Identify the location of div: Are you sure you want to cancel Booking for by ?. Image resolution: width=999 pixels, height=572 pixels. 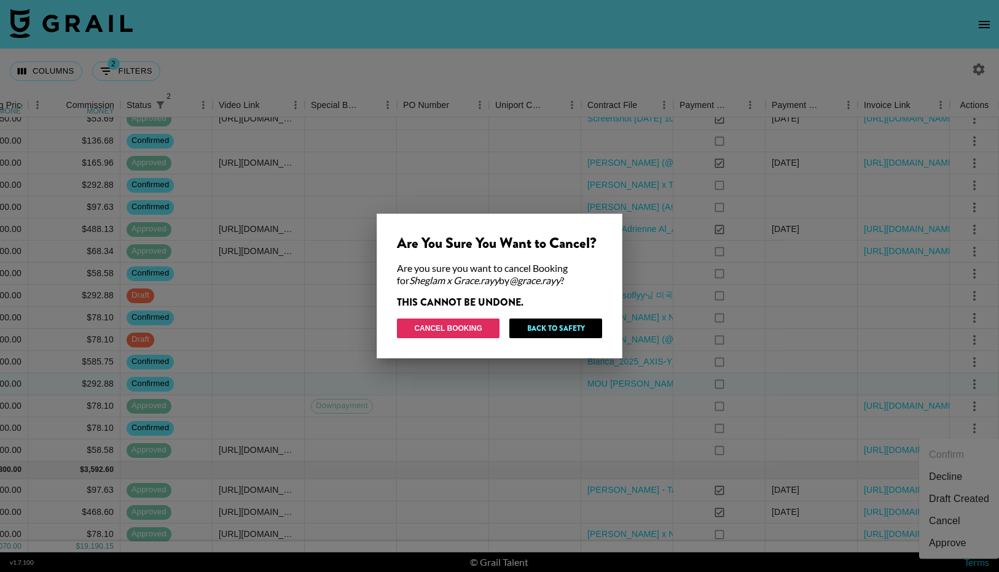
(499, 275).